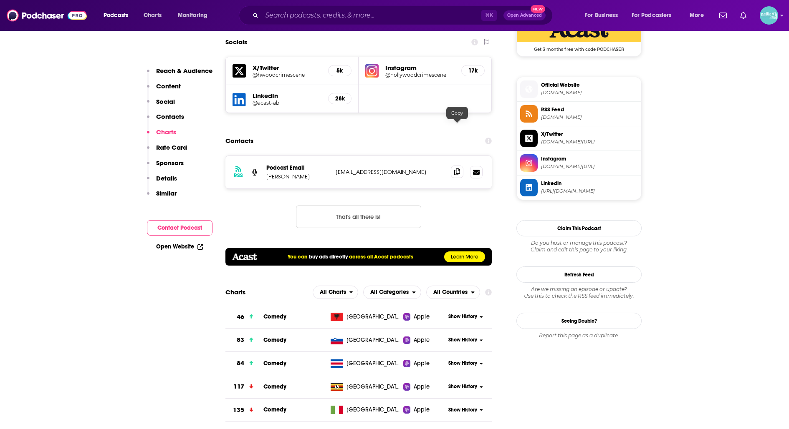 This screenshot has width=789, height=429. What do you see at coordinates (420, 68) in the screenshot?
I see `h5: Instagram` at bounding box center [420, 68].